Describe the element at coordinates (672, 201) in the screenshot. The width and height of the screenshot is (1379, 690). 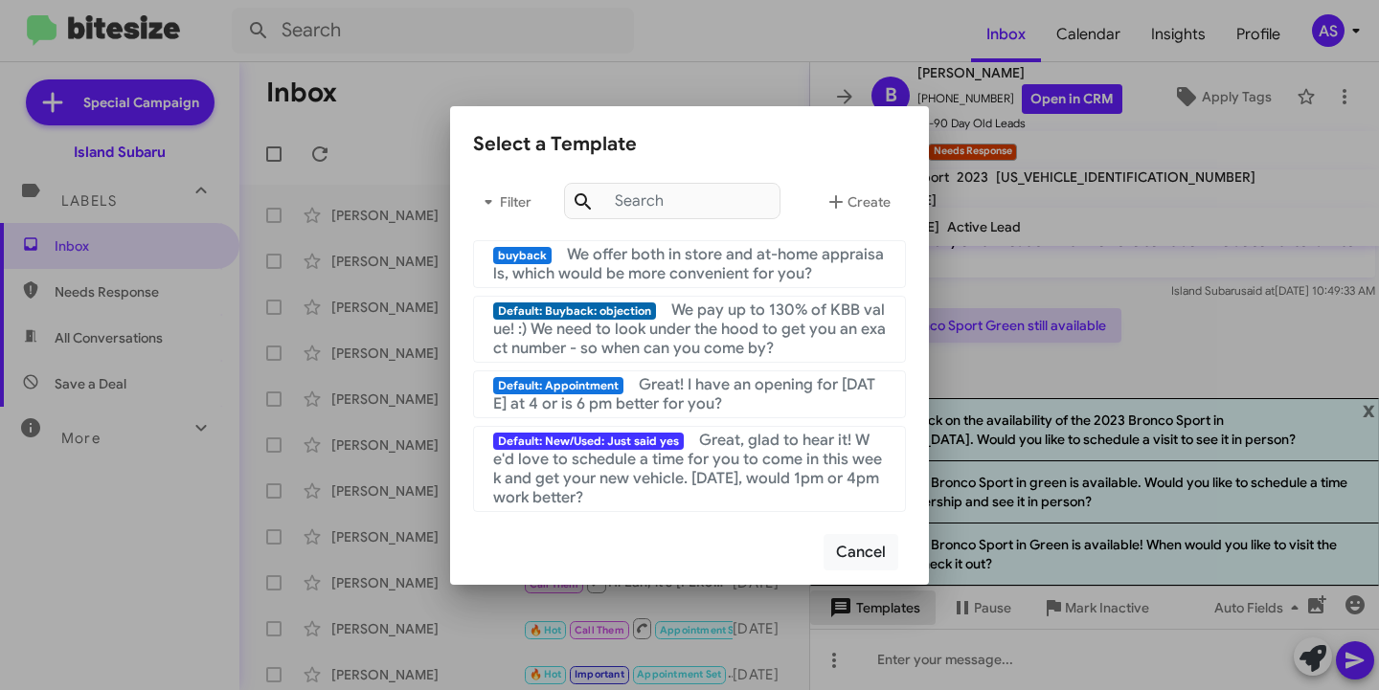
I see `input: Search` at that location.